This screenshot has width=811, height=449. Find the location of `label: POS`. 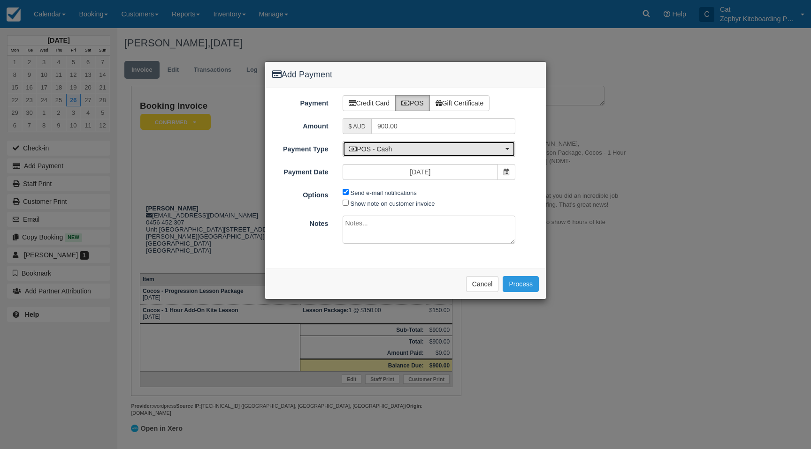

label: POS is located at coordinates (412, 103).